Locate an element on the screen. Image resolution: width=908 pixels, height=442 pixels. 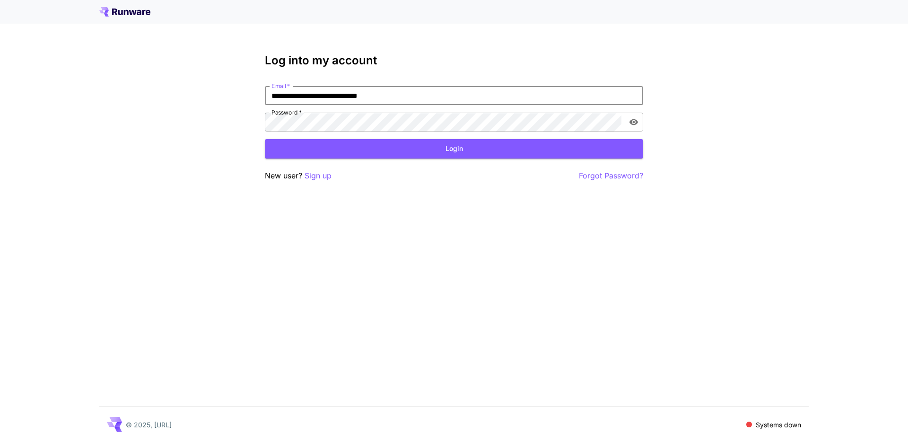
p: Systems down is located at coordinates (778, 424).